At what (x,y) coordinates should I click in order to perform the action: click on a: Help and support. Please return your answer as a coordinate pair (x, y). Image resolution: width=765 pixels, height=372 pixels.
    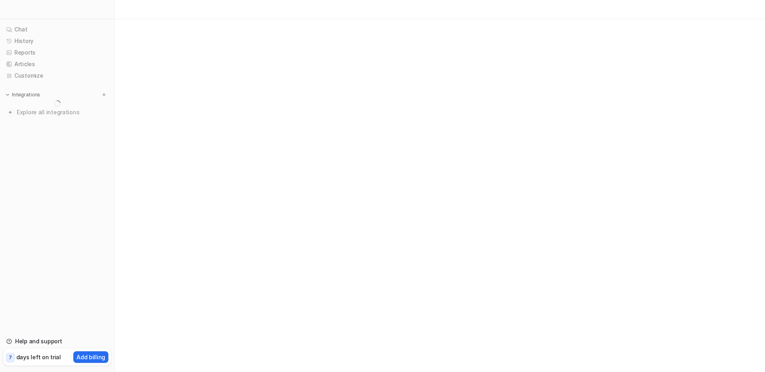
    Looking at the image, I should click on (57, 341).